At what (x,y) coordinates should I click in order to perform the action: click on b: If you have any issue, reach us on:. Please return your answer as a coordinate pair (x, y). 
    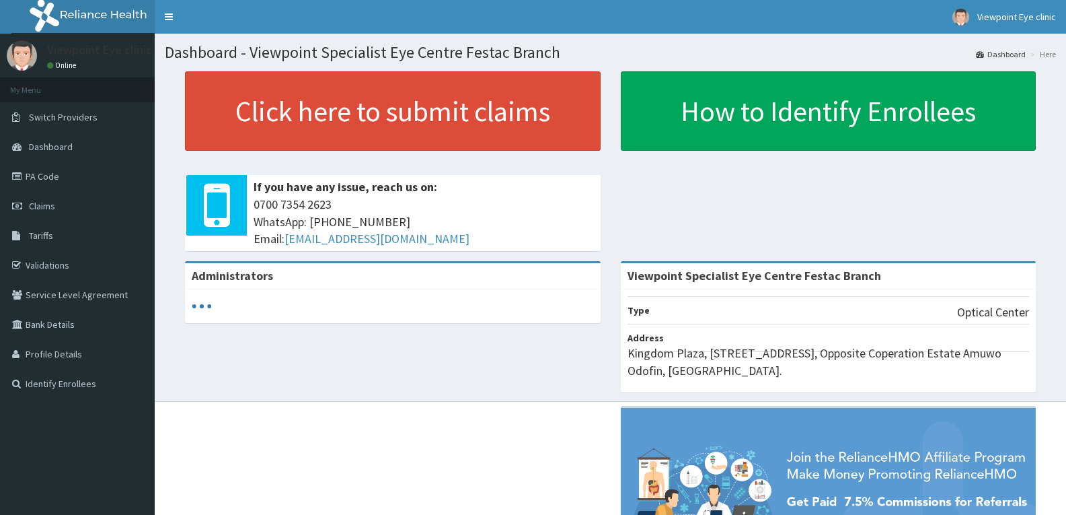
    Looking at the image, I should click on (345, 186).